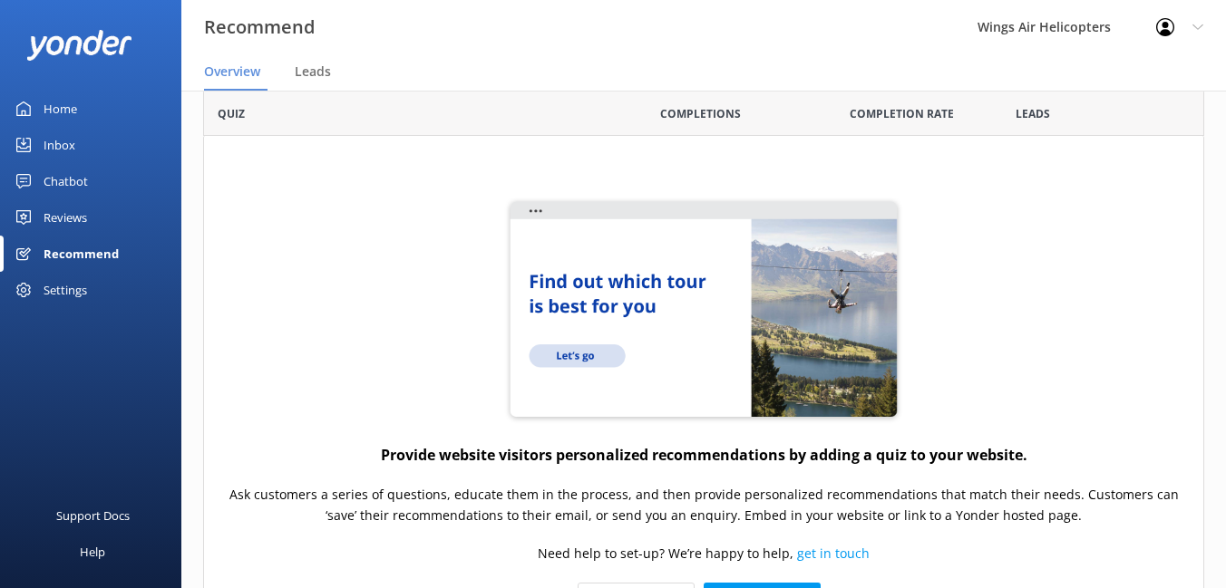  What do you see at coordinates (703, 555) in the screenshot?
I see `p: Need help to set-up? We’re happy to help,` at bounding box center [703, 555].